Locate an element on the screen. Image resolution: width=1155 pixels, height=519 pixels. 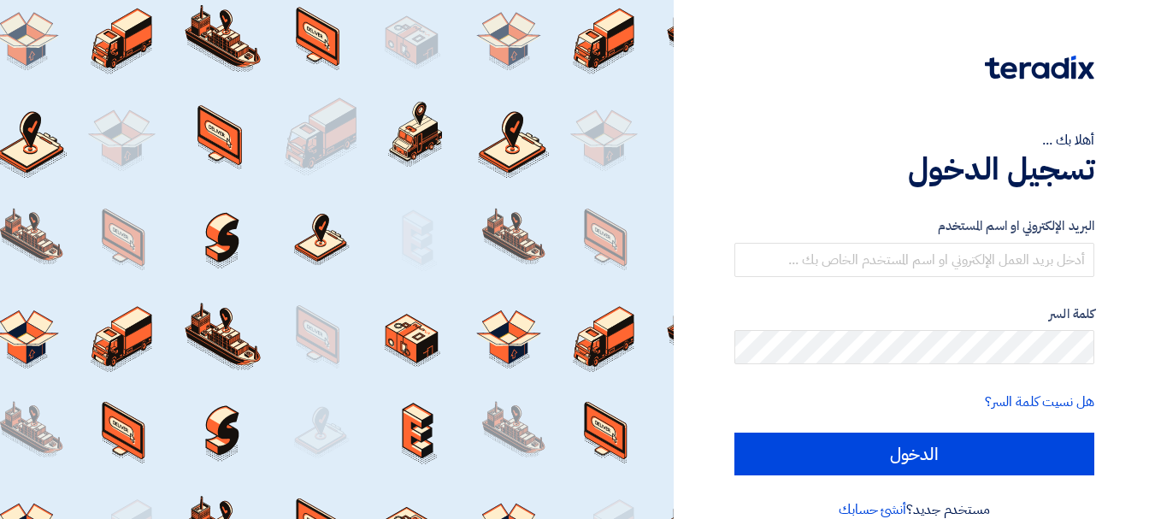
a: هل نسيت كلمة السر؟ is located at coordinates (1040, 402).